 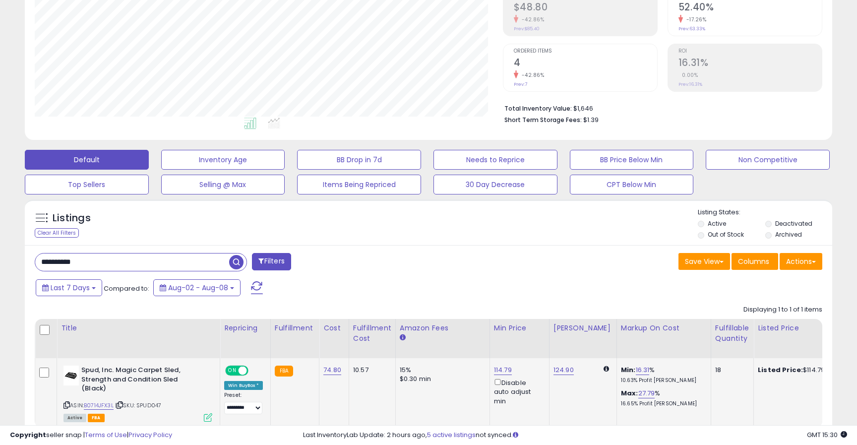 What do you see at coordinates (527, 29) in the screenshot?
I see `small: Prev: $85.40` at bounding box center [527, 29].